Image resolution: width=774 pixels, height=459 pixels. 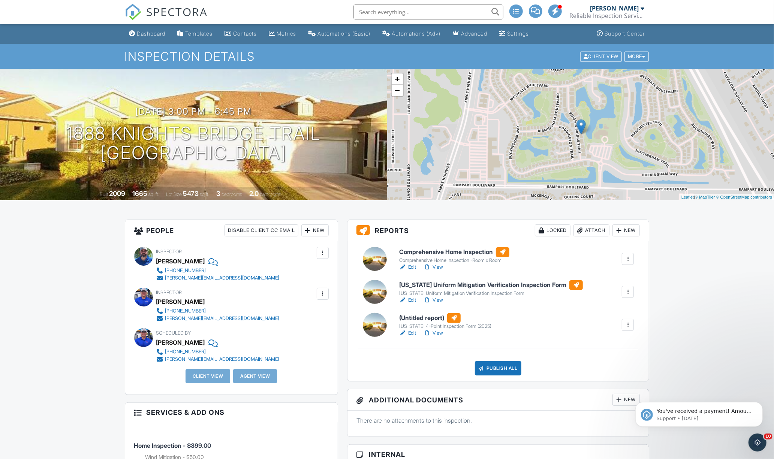 I want to click on a: Automations (Basic), so click(x=339, y=34).